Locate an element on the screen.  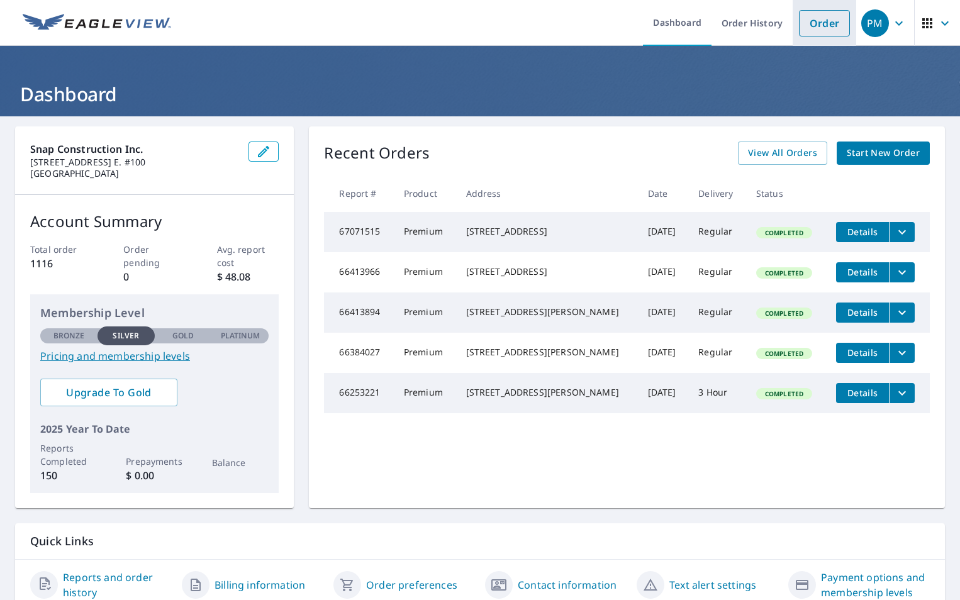
p: Balance is located at coordinates (240, 462).